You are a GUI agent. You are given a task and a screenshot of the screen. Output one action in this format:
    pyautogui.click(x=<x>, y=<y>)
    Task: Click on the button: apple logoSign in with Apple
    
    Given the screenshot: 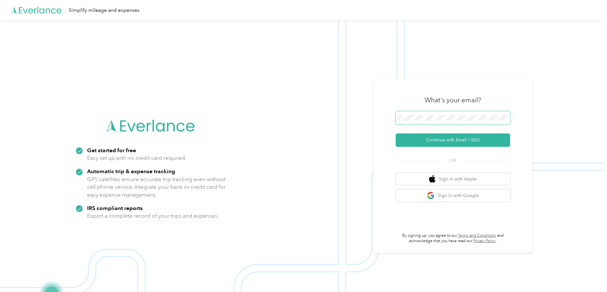 What is the action you would take?
    pyautogui.click(x=453, y=179)
    